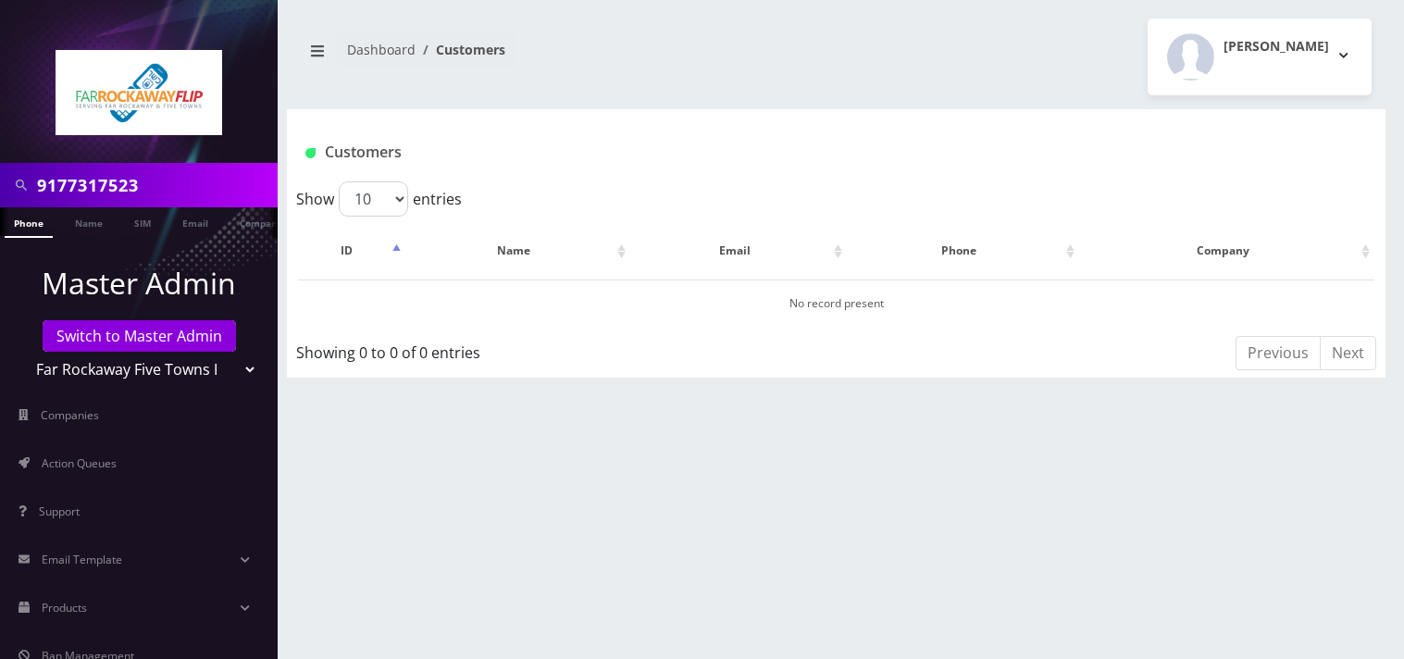  I want to click on a: Company, so click(261, 221).